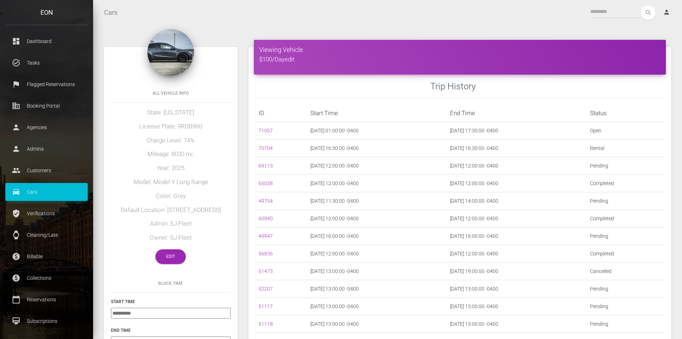  Describe the element at coordinates (47, 127) in the screenshot. I see `a: person Agencies` at that location.